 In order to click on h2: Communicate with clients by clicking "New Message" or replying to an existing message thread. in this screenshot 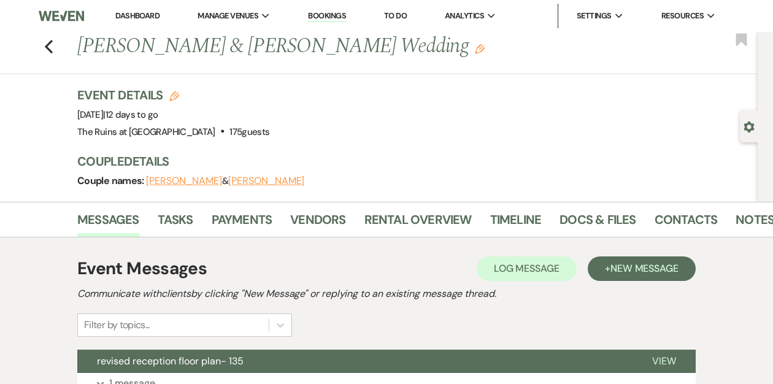, I will do `click(386, 294)`.